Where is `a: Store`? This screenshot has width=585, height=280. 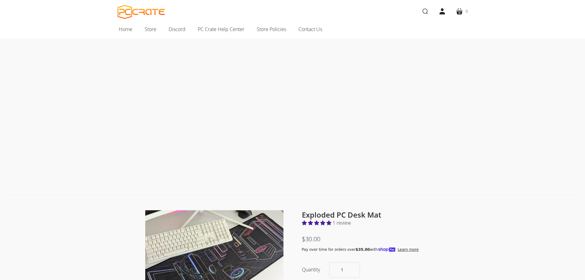 a: Store is located at coordinates (150, 29).